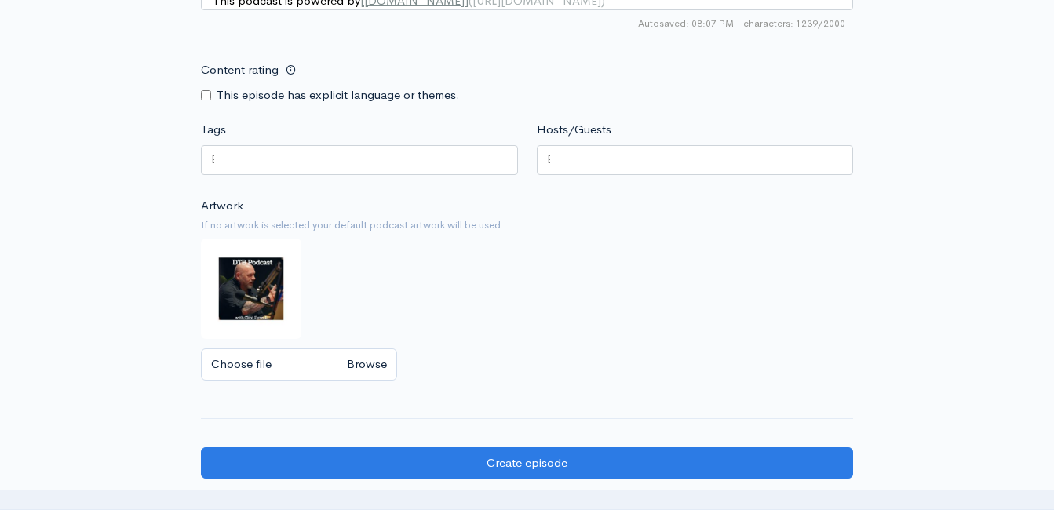  I want to click on label: Content rating, so click(239, 70).